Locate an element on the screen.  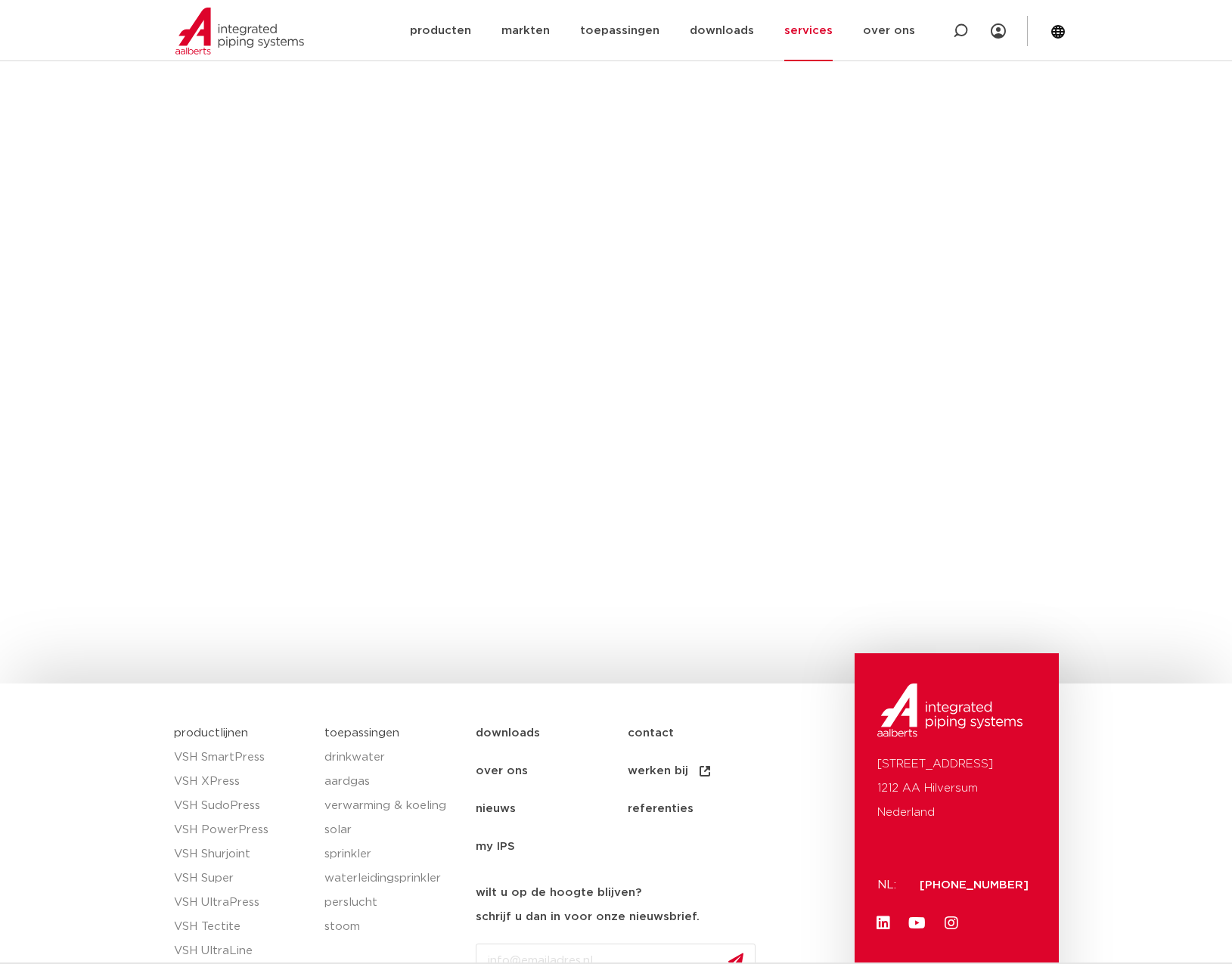
a: VSH XPress is located at coordinates (242, 782).